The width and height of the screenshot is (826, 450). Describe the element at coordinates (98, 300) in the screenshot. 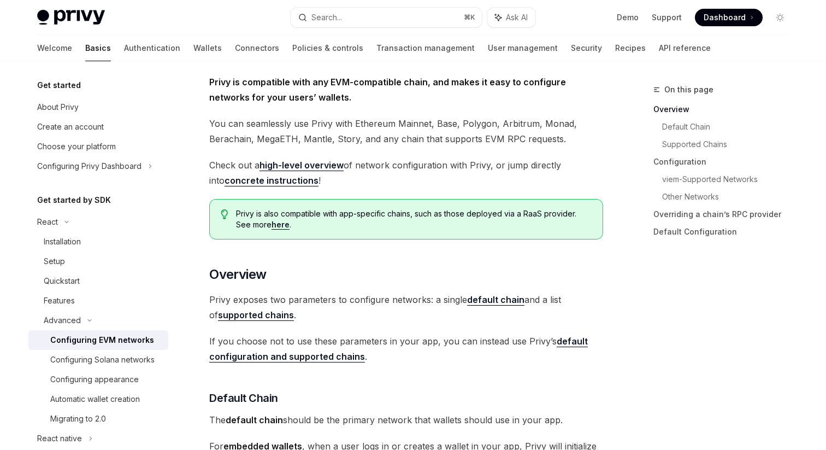

I see `a: Features` at that location.